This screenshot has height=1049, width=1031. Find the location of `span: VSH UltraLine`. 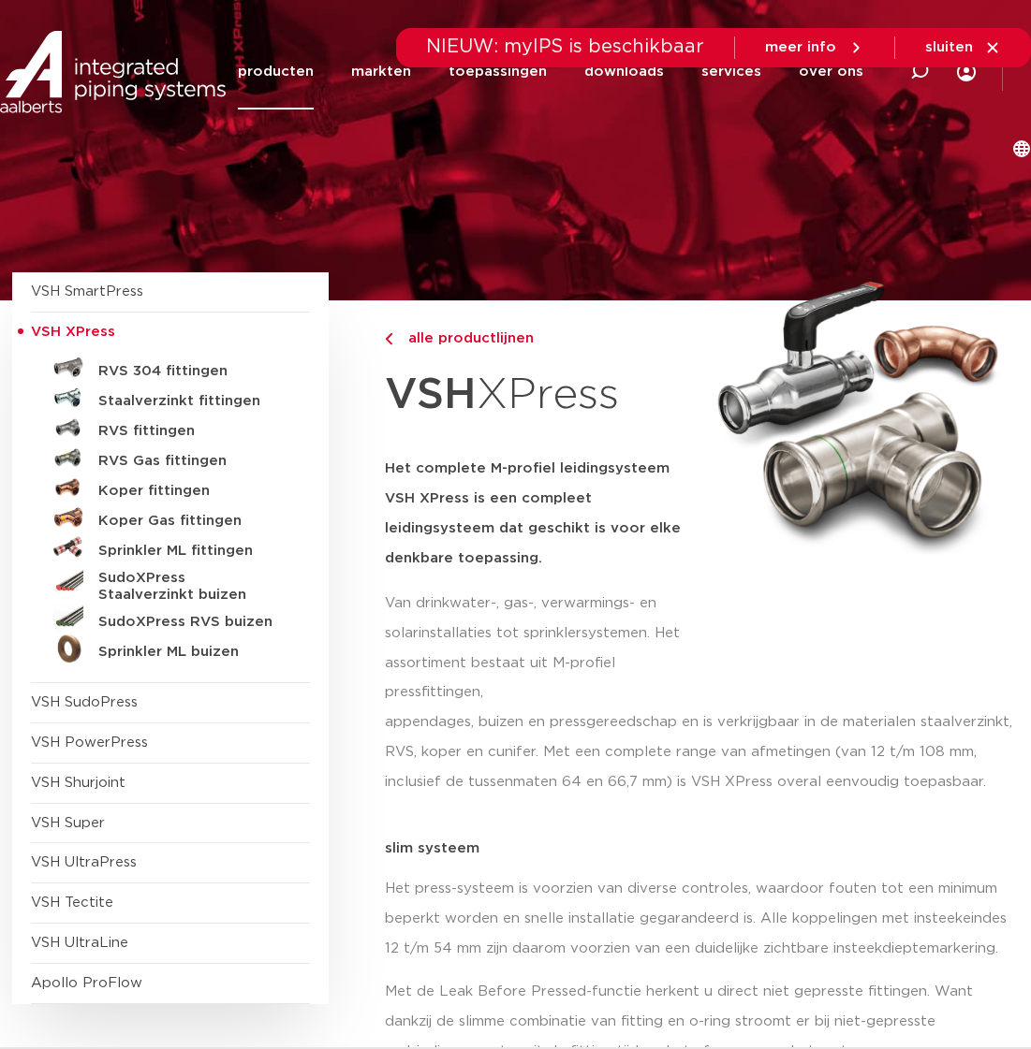

span: VSH UltraLine is located at coordinates (80, 943).